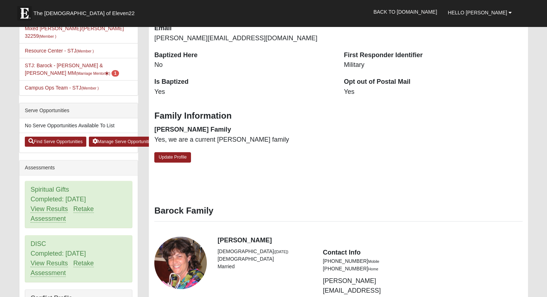  I want to click on dt: Baptized Here, so click(244, 55).